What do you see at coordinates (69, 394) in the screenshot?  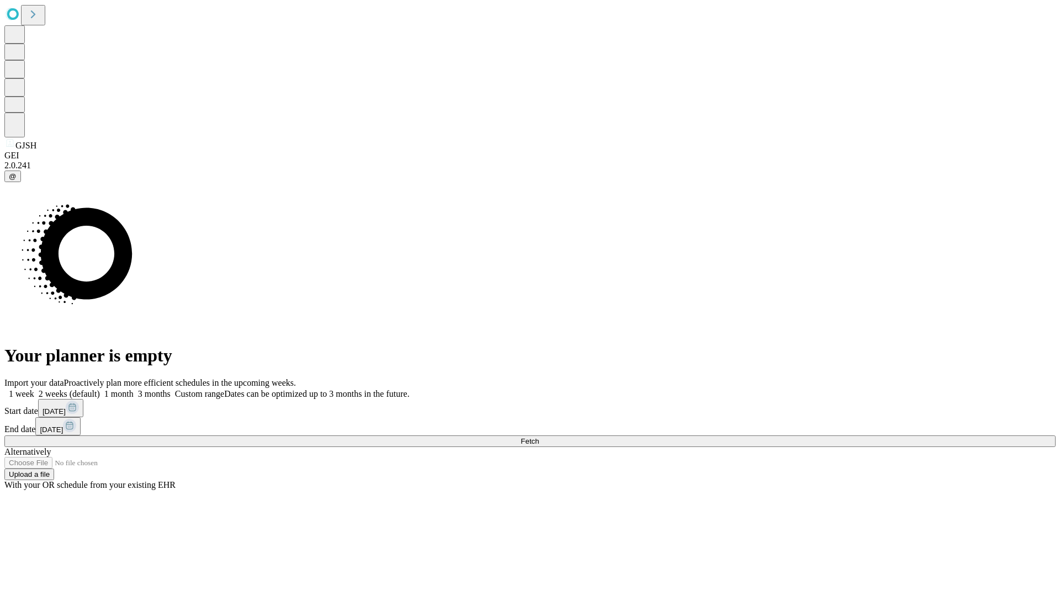 I see `span: 2 weeks (default)` at bounding box center [69, 394].